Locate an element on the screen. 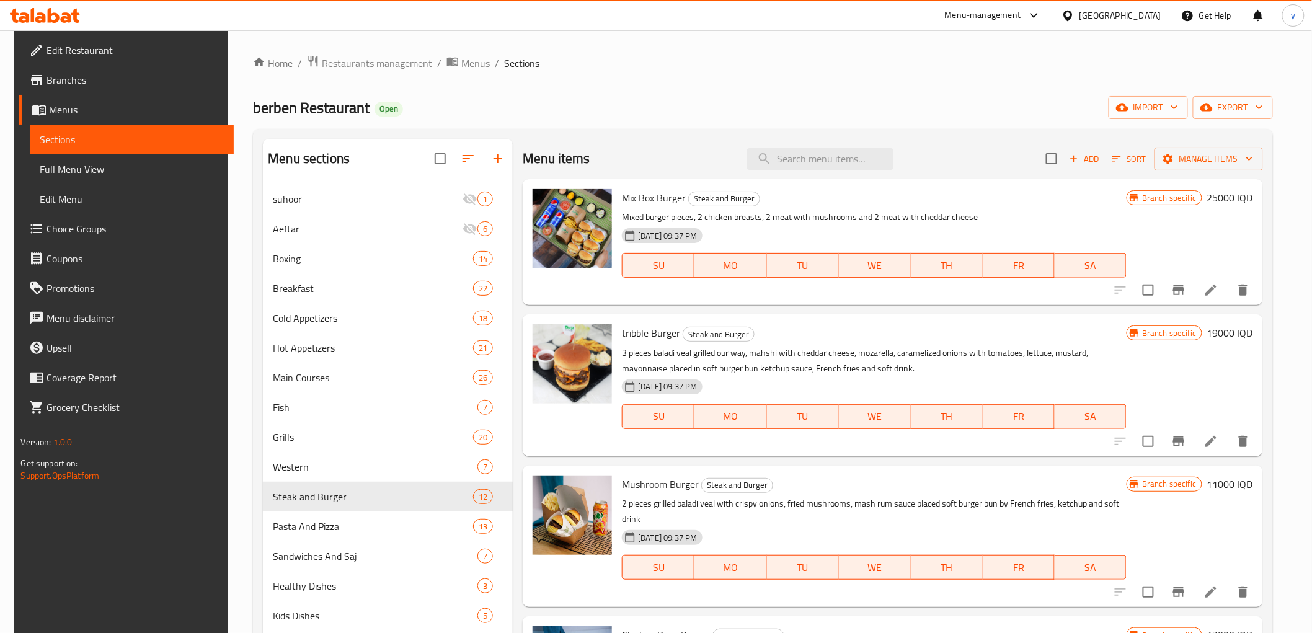  span: Mix Box Burger is located at coordinates (654, 198).